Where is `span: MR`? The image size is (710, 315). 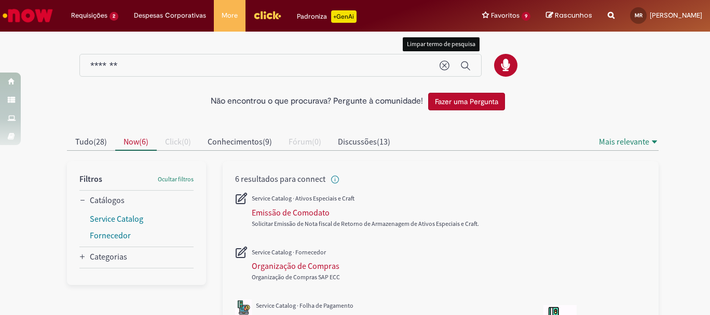
span: MR is located at coordinates (638, 15).